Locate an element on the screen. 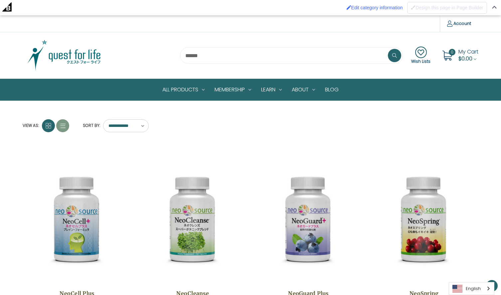  a: All Products is located at coordinates (183, 90).